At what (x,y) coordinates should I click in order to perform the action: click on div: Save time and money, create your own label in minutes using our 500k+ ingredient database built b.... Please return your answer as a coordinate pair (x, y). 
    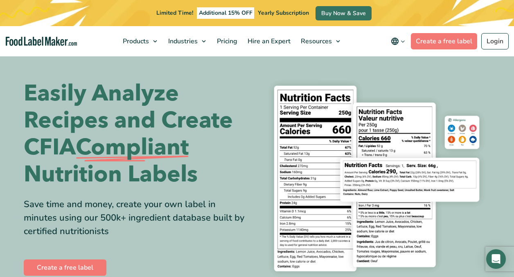
    Looking at the image, I should click on (137, 218).